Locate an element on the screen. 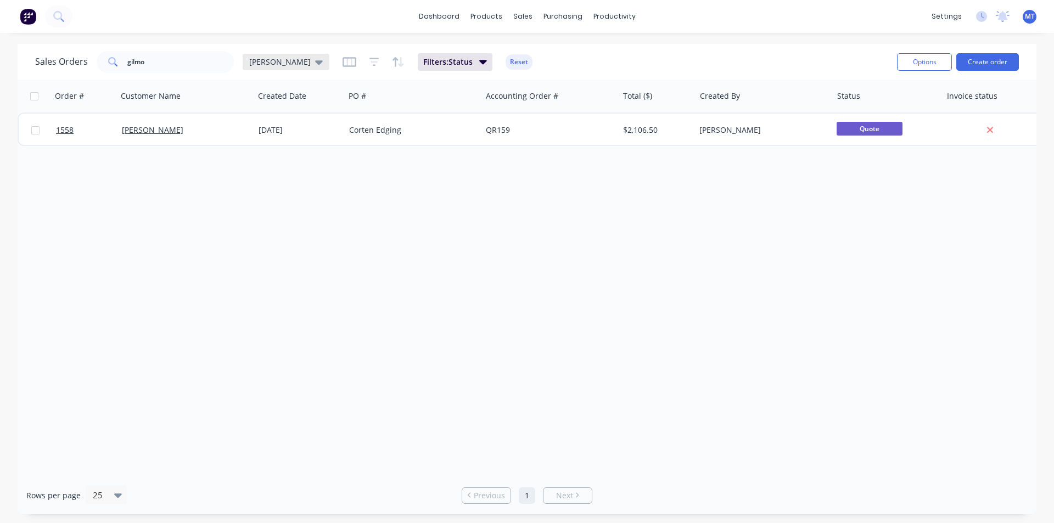 The image size is (1054, 523). div: Total ($) is located at coordinates (637, 96).